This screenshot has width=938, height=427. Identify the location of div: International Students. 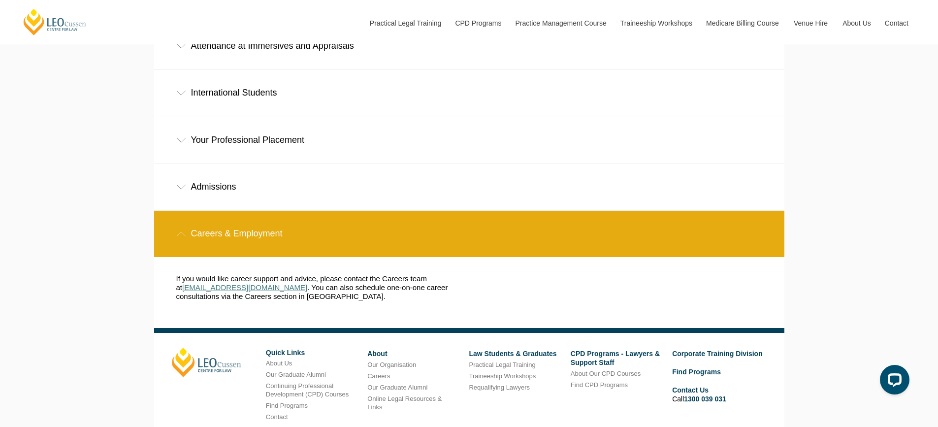
(469, 93).